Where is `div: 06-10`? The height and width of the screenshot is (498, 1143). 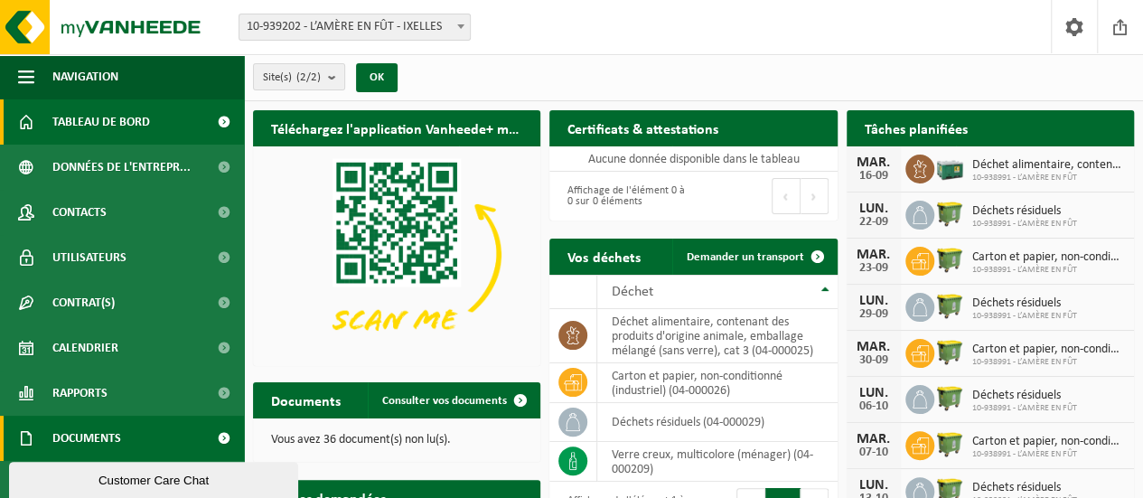 div: 06-10 is located at coordinates (874, 407).